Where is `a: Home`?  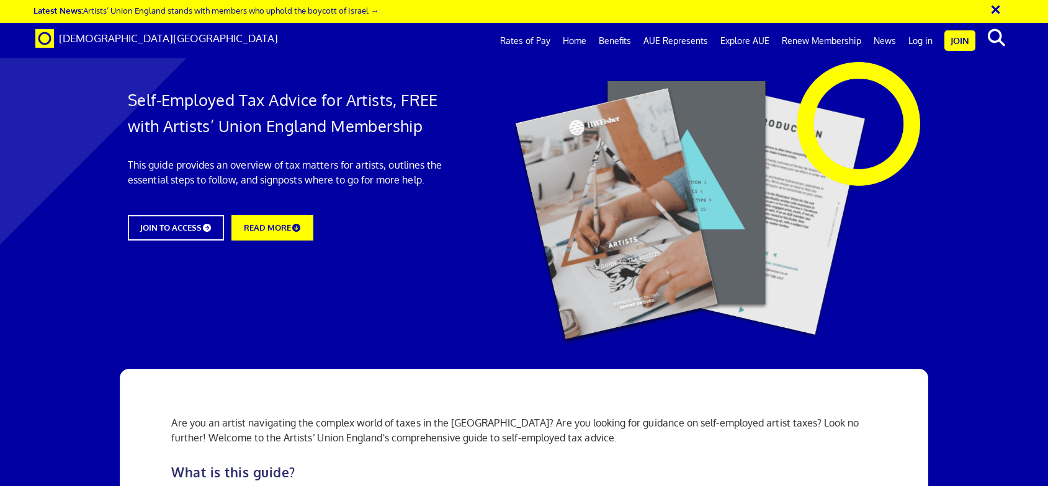 a: Home is located at coordinates (574, 41).